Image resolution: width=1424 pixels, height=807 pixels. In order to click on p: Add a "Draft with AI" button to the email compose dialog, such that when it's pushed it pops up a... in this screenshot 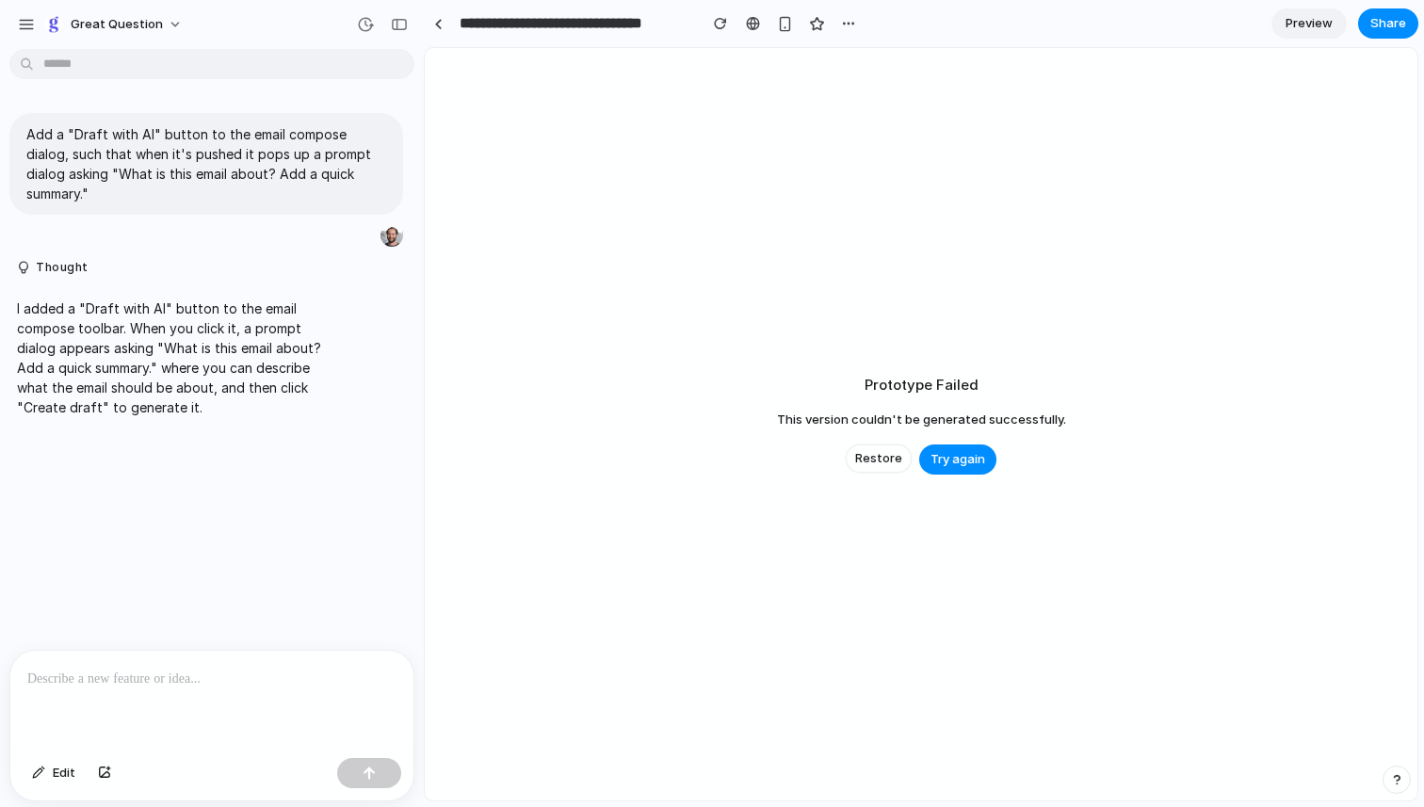, I will do `click(206, 164)`.